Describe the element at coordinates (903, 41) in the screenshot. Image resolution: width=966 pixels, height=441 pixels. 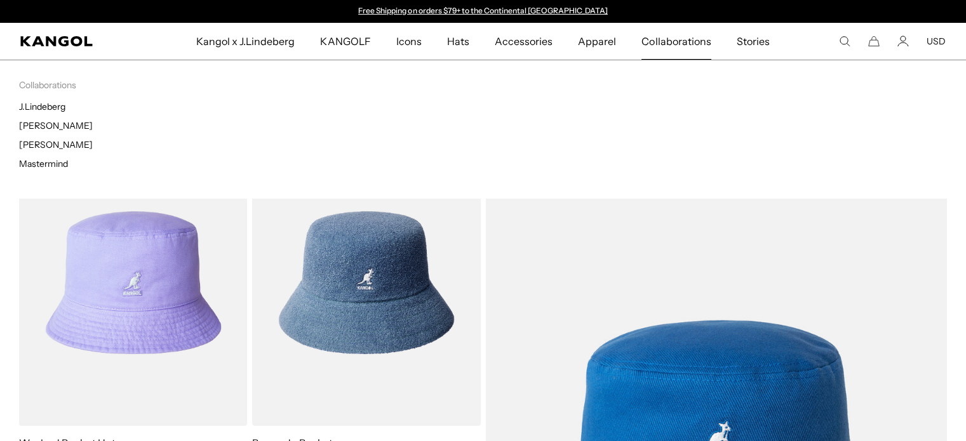
I see `a: Account` at that location.